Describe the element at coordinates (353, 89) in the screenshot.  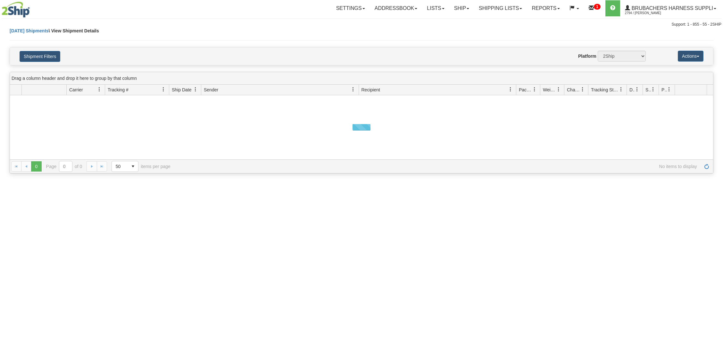
I see `a: Sender filter column settings` at that location.